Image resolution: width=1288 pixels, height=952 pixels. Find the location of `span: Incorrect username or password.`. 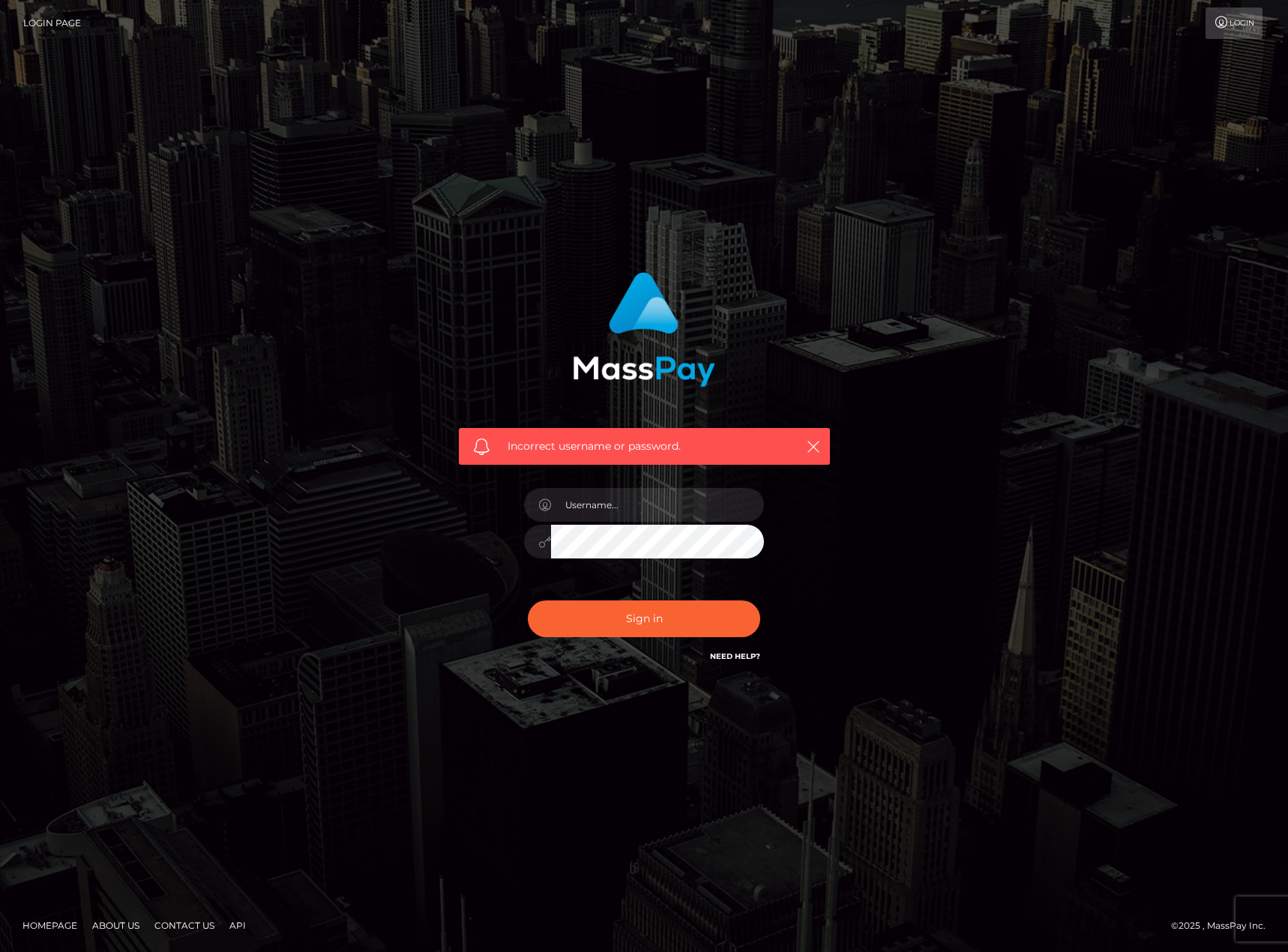

span: Incorrect username or password. is located at coordinates (644, 446).